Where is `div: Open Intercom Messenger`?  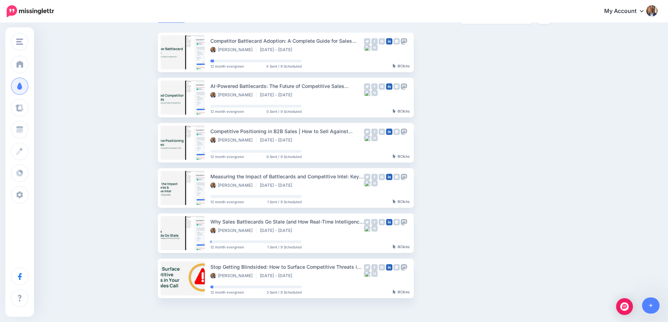
div: Open Intercom Messenger is located at coordinates (624, 307).